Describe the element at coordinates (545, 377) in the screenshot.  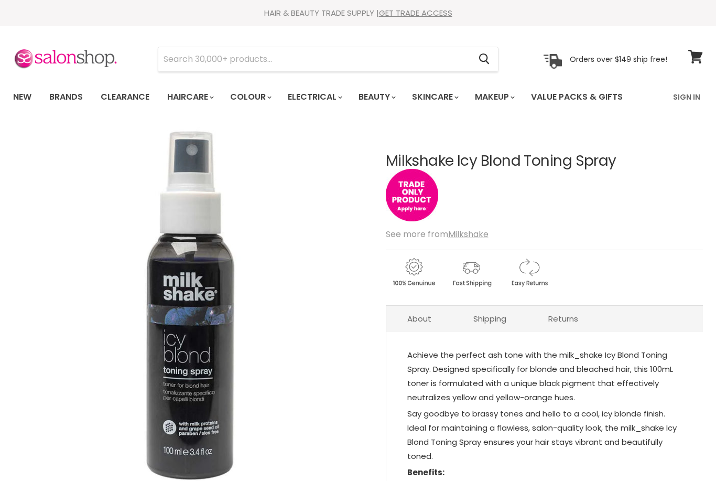
I see `p: Achieve the perfect ash tone with the milk_shake Icy Blond Toning Spray. Designed specifically fo...` at that location.